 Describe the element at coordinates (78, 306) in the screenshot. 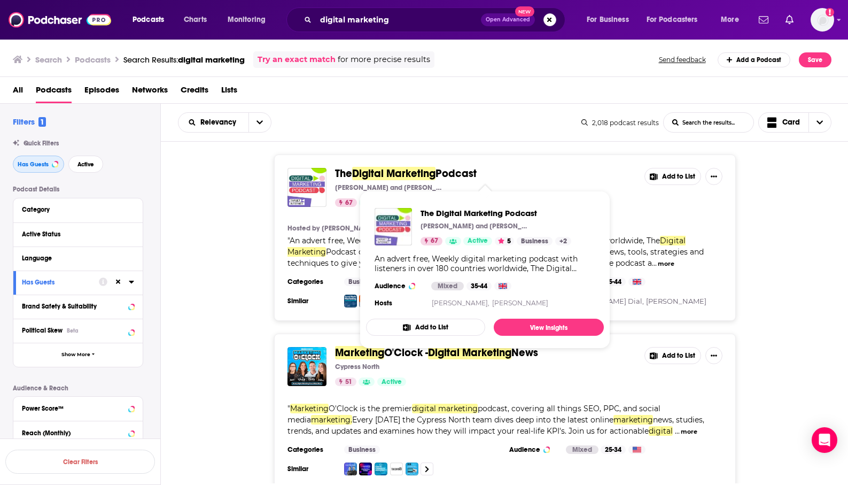

I see `a: Brand Safety & Suitability` at that location.